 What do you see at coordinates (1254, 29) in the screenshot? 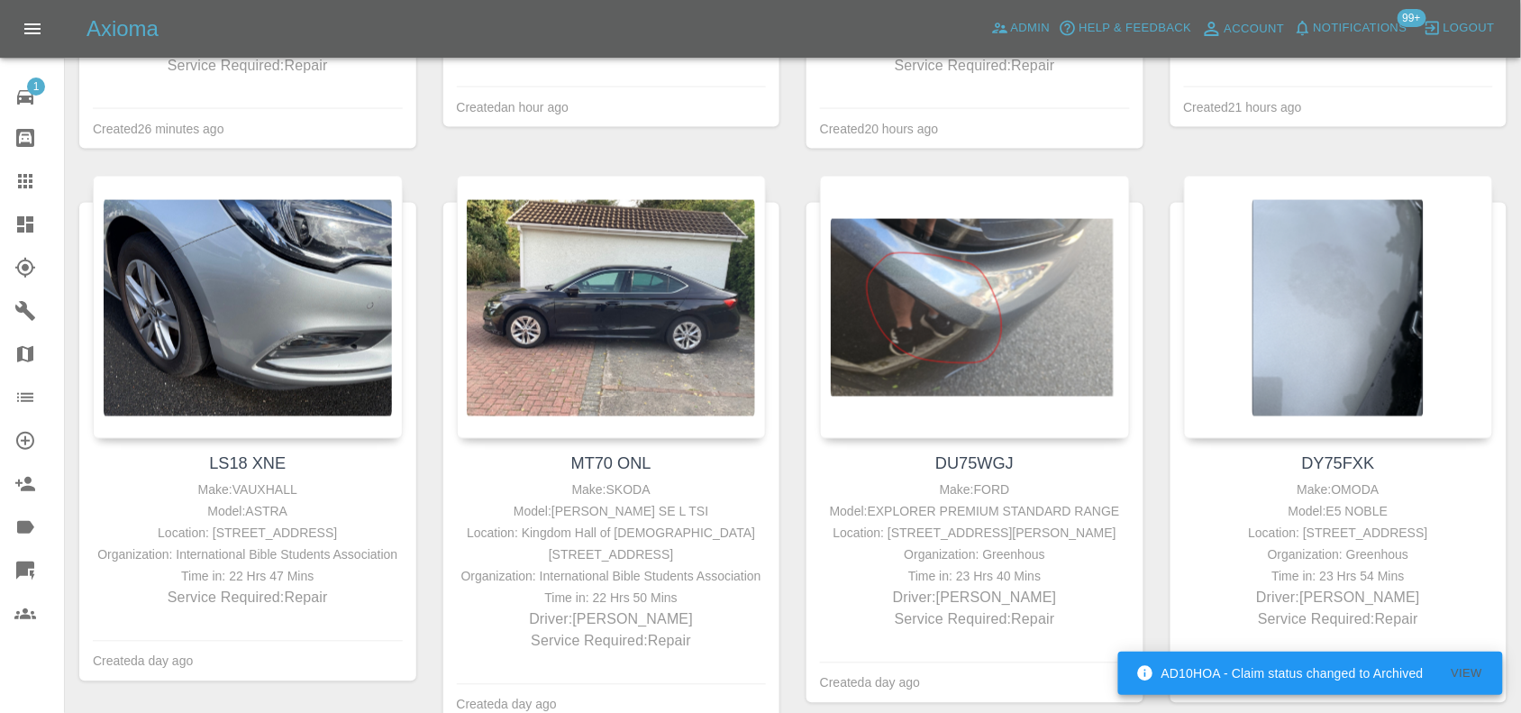
I see `span: Account` at bounding box center [1254, 29].